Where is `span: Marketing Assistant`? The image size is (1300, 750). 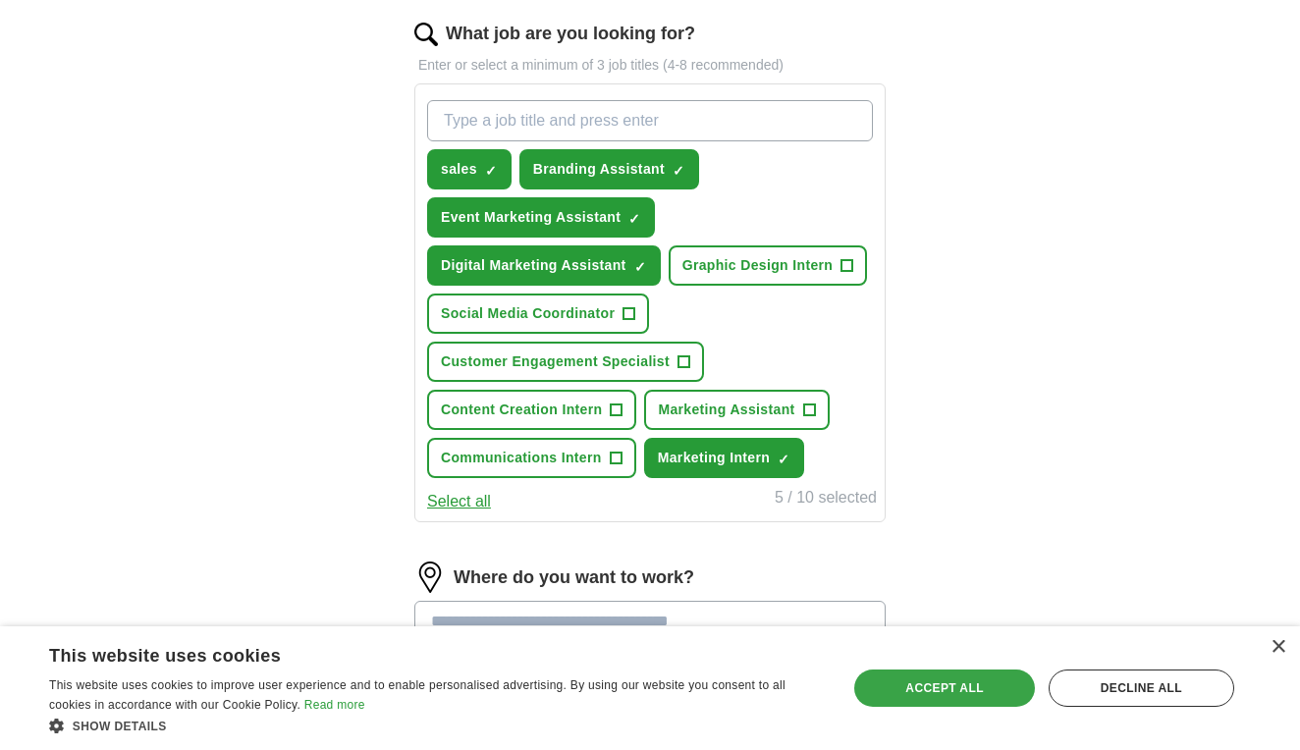
span: Marketing Assistant is located at coordinates (725, 409).